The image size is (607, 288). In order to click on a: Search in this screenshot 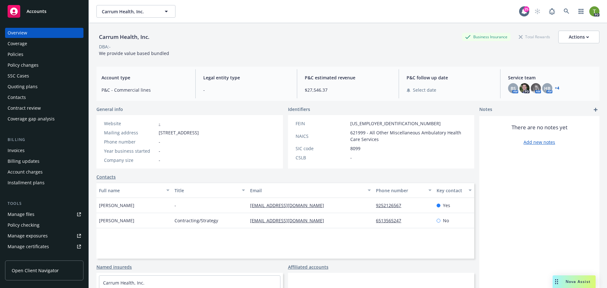, I will do `click(566, 11)`.